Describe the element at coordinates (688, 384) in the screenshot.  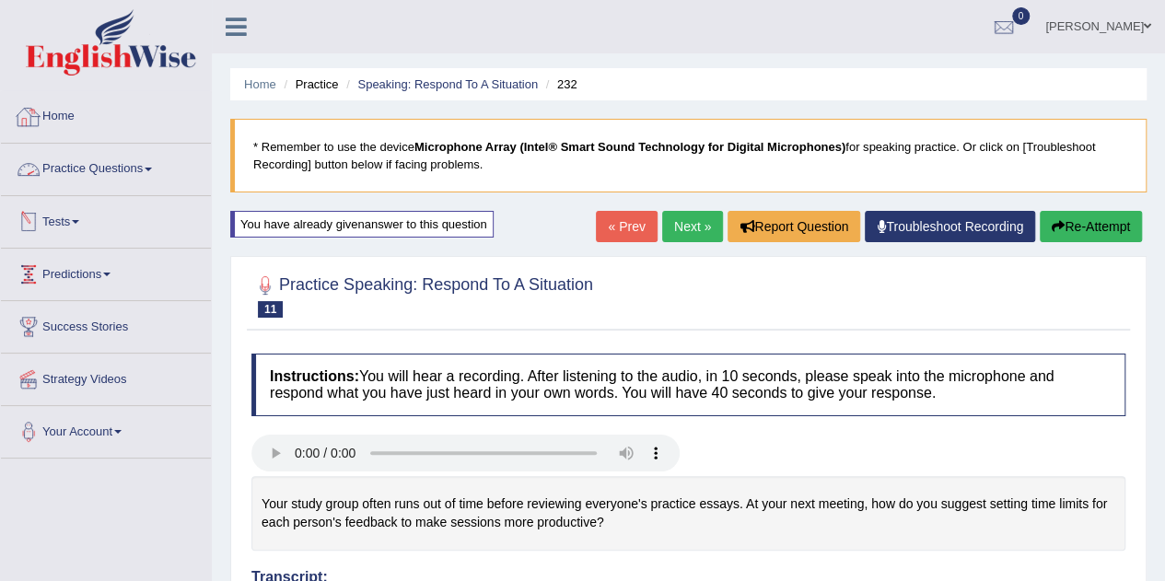
I see `h4: You will hear a recording. After listening to the audio, in 10 seconds, please speak into the mic...` at that location.